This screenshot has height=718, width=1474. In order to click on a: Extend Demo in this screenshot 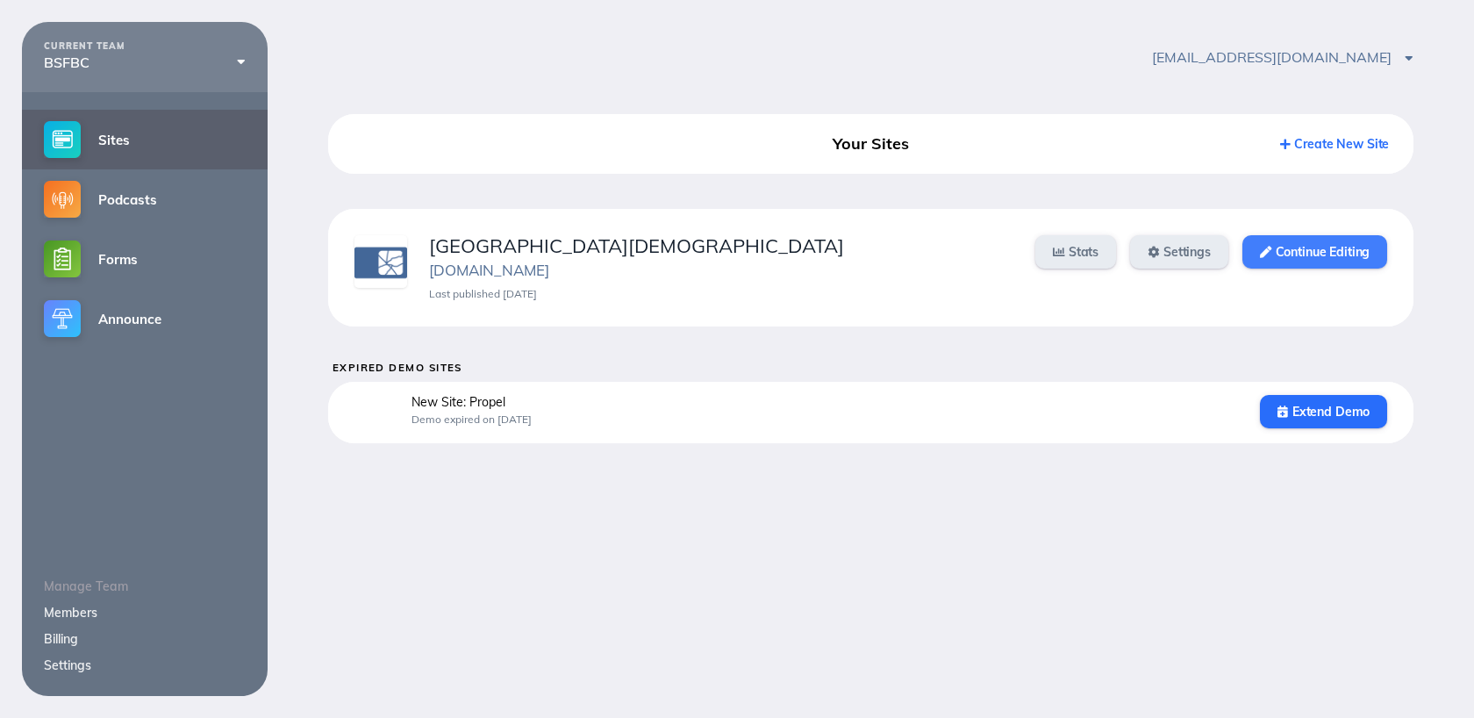, I will do `click(1323, 412)`.